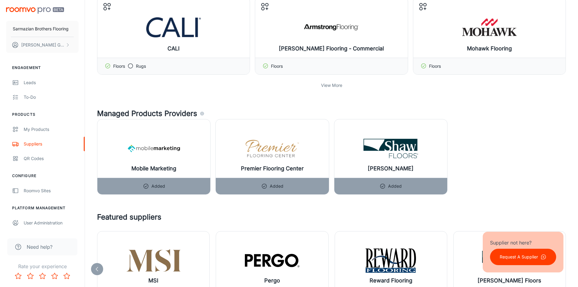 The image size is (578, 287). I want to click on p: Rate your experience, so click(42, 266).